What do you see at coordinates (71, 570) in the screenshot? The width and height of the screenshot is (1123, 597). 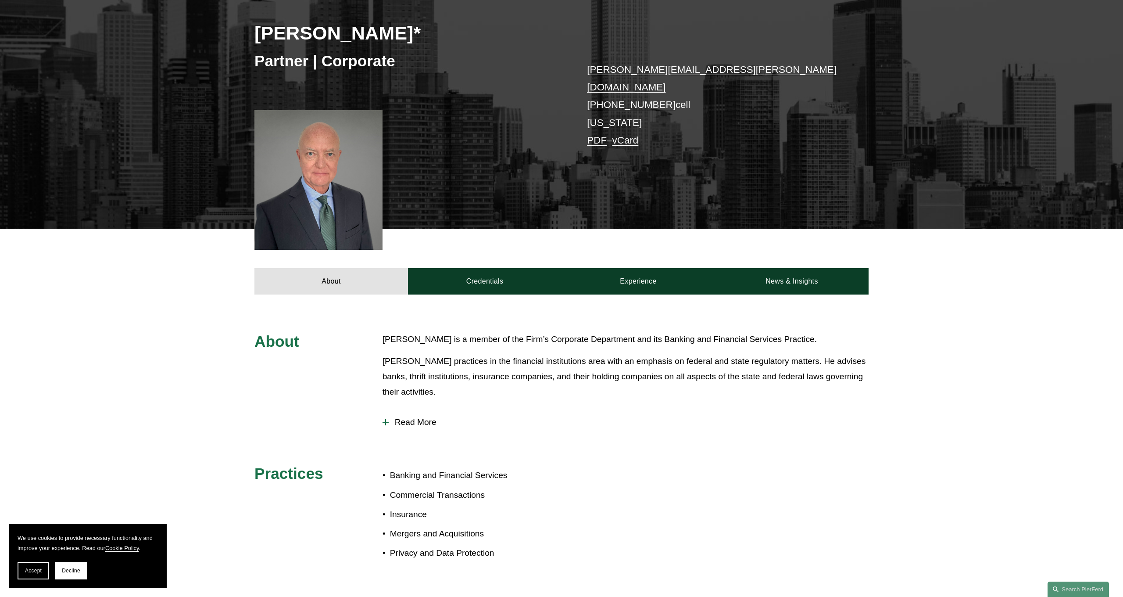 I see `button: Decline` at bounding box center [71, 570].